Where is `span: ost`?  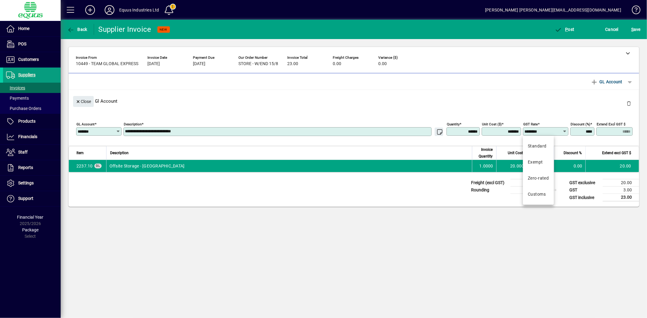 span: ost is located at coordinates (564, 29).